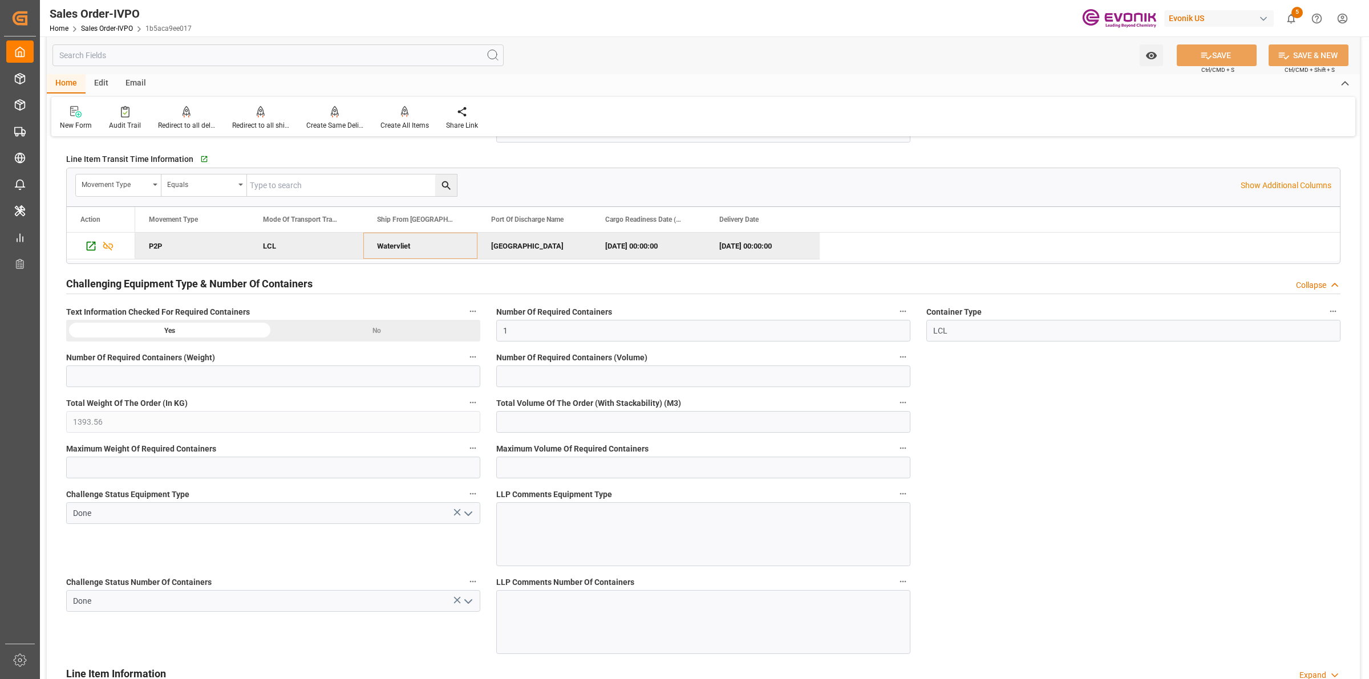 This screenshot has height=679, width=1369. Describe the element at coordinates (335, 125) in the screenshot. I see `div: Create Same Delivery Date` at that location.